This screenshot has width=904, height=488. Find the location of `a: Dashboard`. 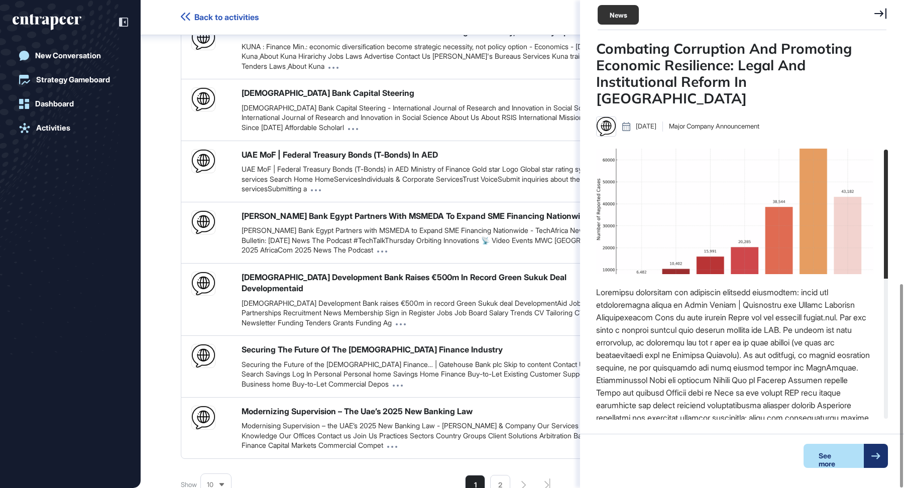

a: Dashboard is located at coordinates (70, 104).